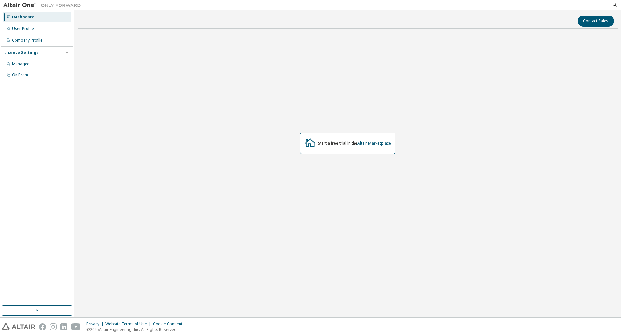 This screenshot has height=336, width=621. Describe the element at coordinates (23, 29) in the screenshot. I see `div: User Profile` at that location.